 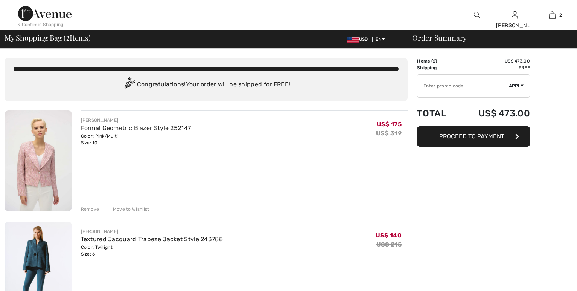 What do you see at coordinates (389, 133) in the screenshot?
I see `s: US$ 319` at bounding box center [389, 133].